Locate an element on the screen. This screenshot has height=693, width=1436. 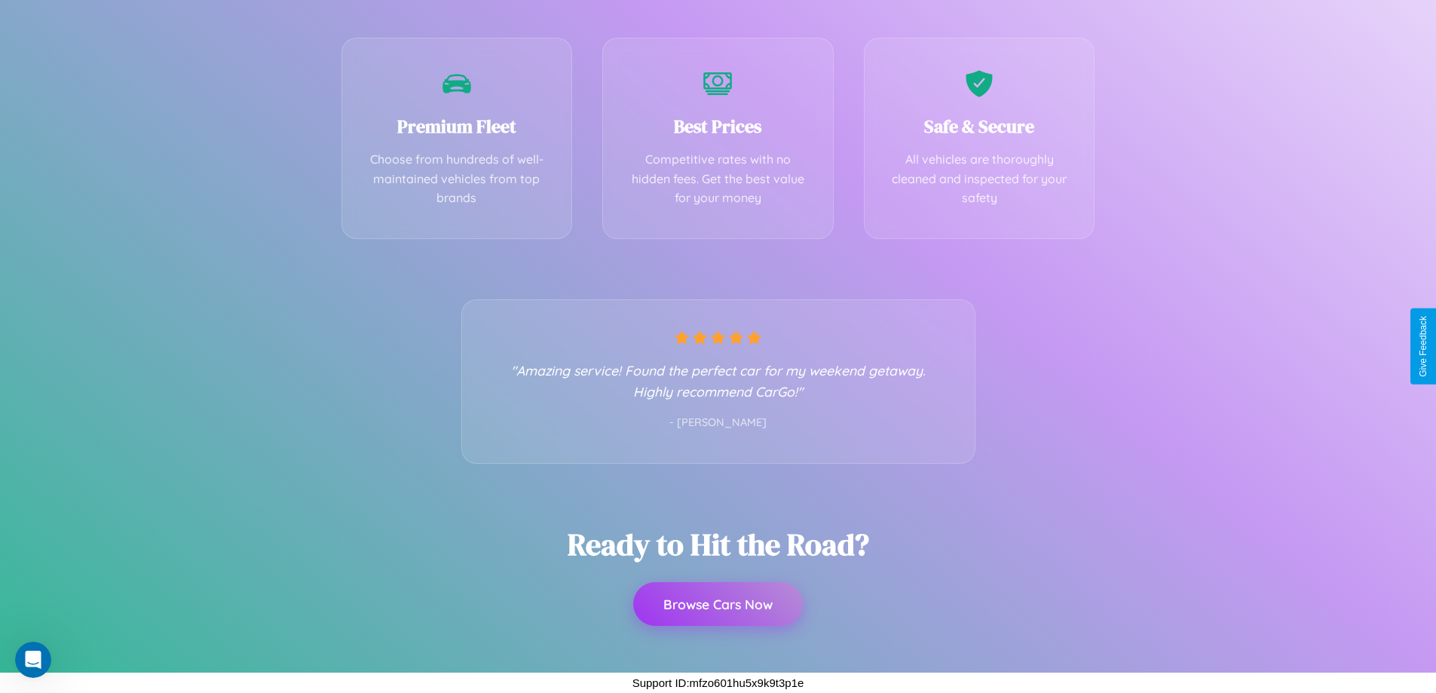
button: Browse Cars Now is located at coordinates (718, 604).